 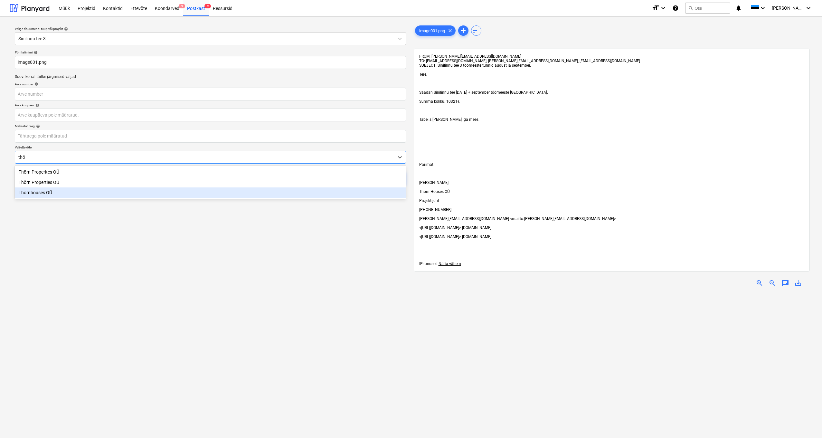 I want to click on span: IP: unused, so click(x=428, y=264).